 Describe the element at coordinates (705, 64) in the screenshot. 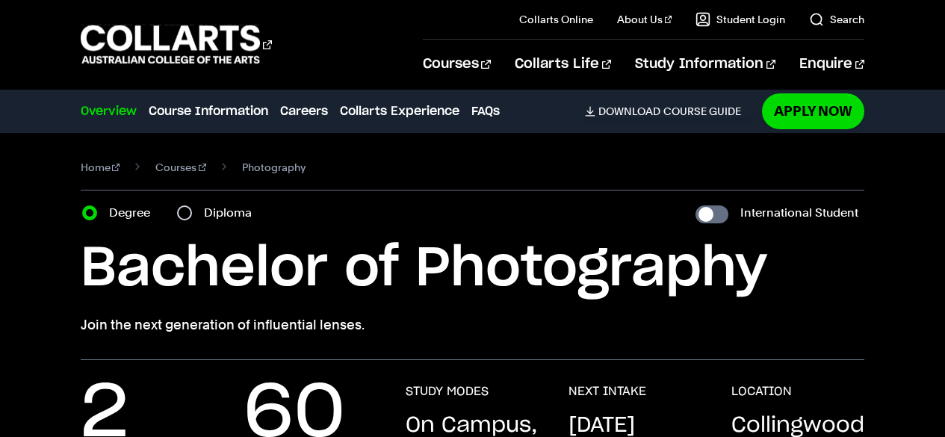

I see `a: Study Information` at that location.